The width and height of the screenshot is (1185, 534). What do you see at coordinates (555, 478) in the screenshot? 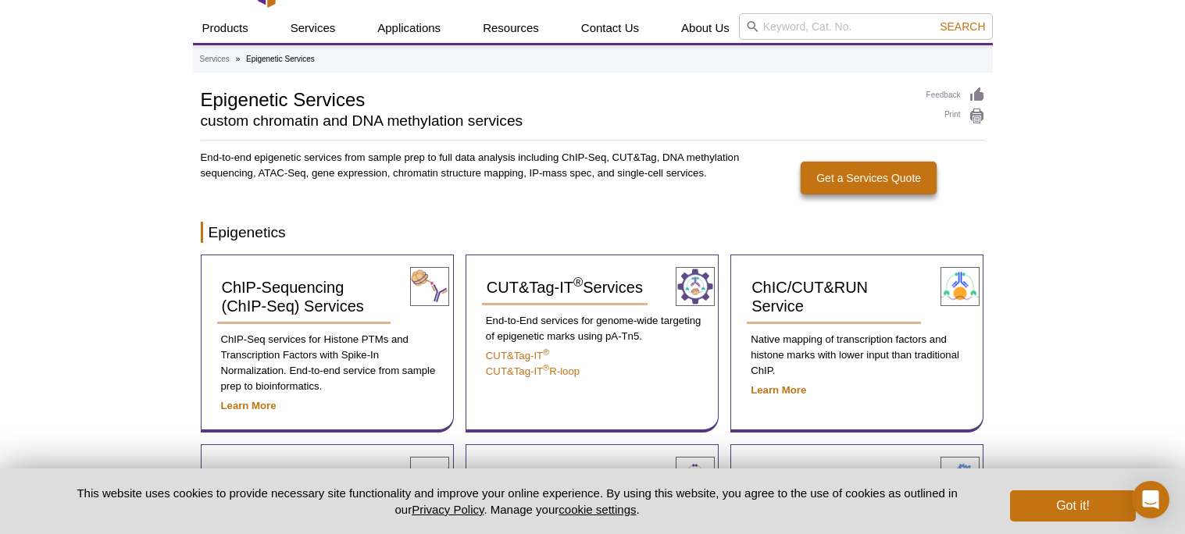
I see `a: ATAC-Seq Services` at bounding box center [555, 478].